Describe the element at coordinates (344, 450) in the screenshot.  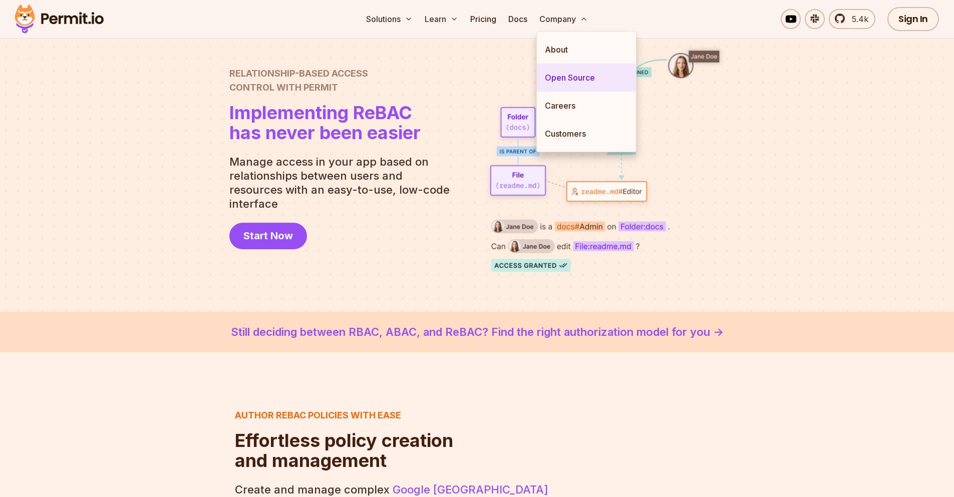
I see `h2: and management` at that location.